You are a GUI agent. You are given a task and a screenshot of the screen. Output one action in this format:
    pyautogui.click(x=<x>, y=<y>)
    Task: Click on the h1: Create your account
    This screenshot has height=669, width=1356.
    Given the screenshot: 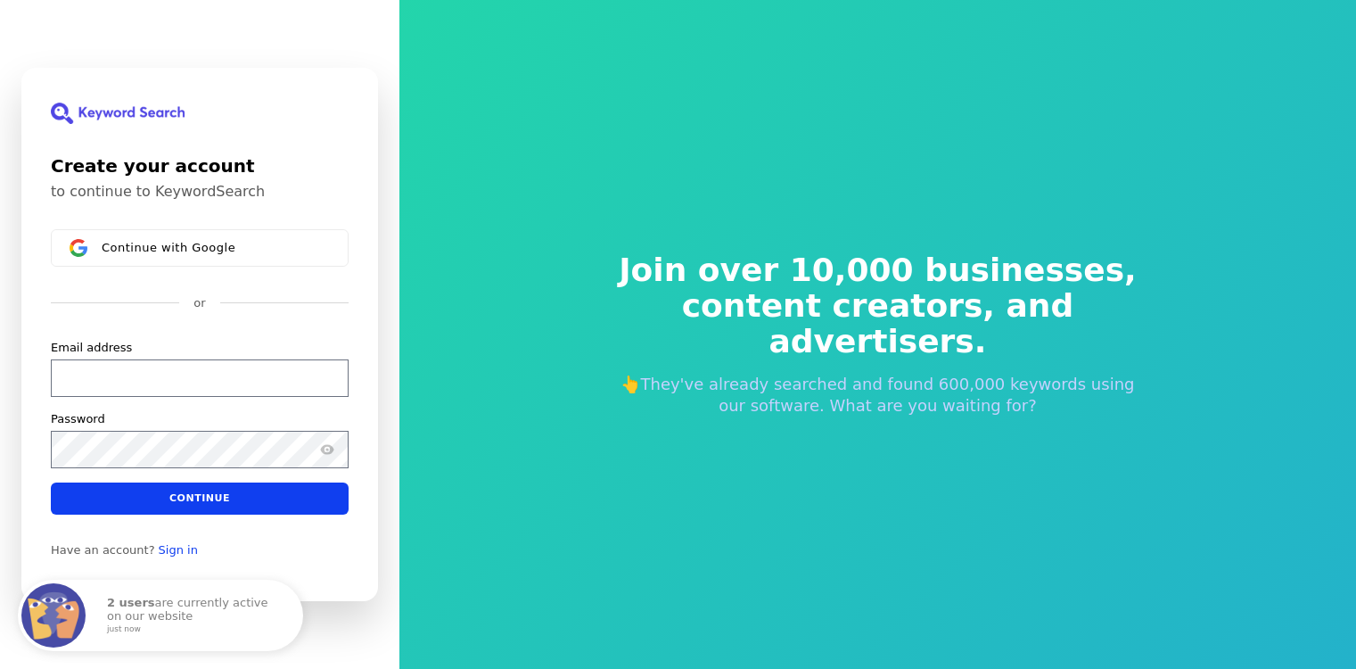 What is the action you would take?
    pyautogui.click(x=200, y=166)
    